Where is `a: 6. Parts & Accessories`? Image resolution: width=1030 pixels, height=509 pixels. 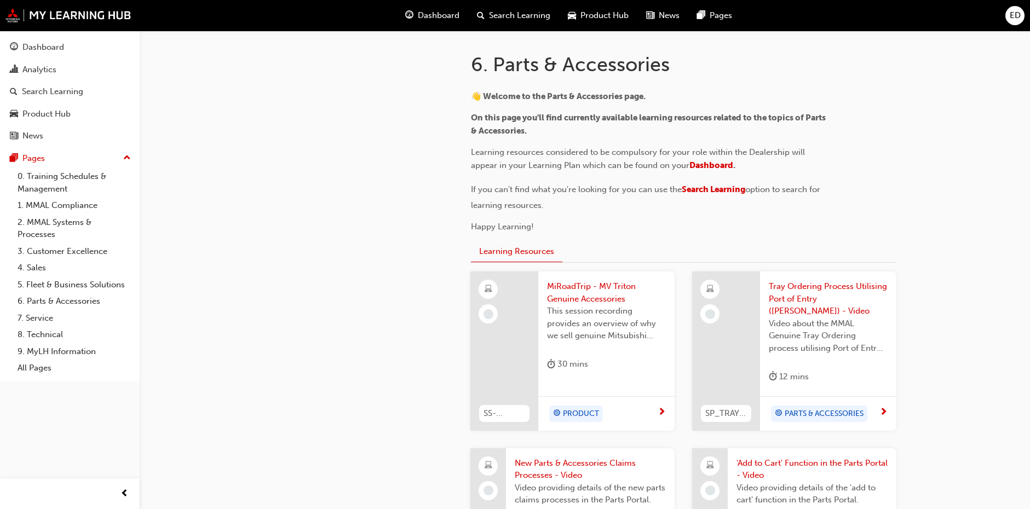
a: 6. Parts & Accessories is located at coordinates (74, 301).